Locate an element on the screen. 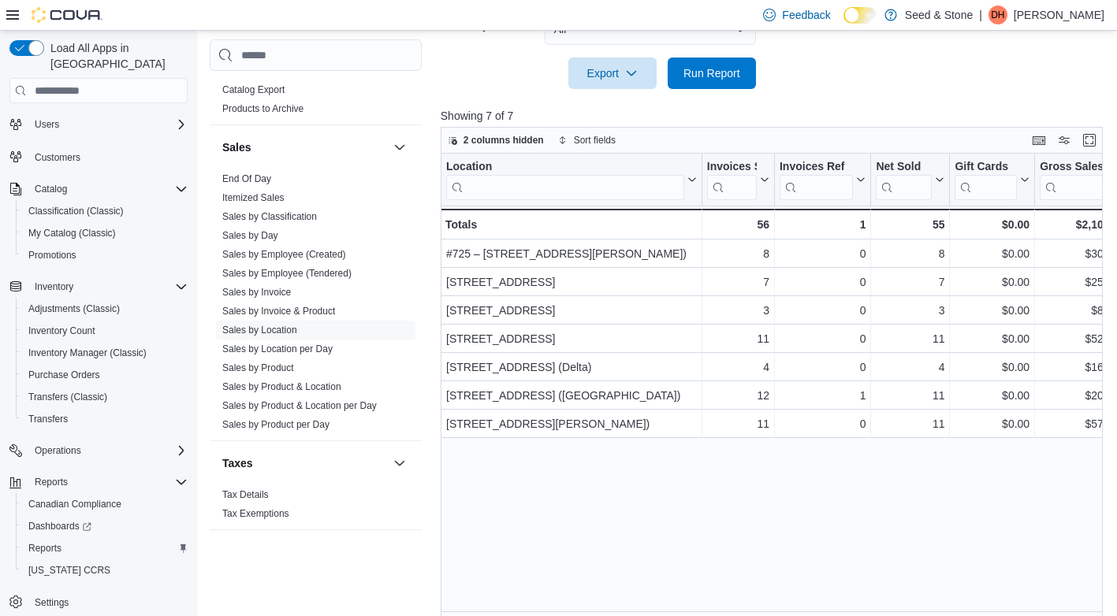  button: Canadian Compliance is located at coordinates (105, 505).